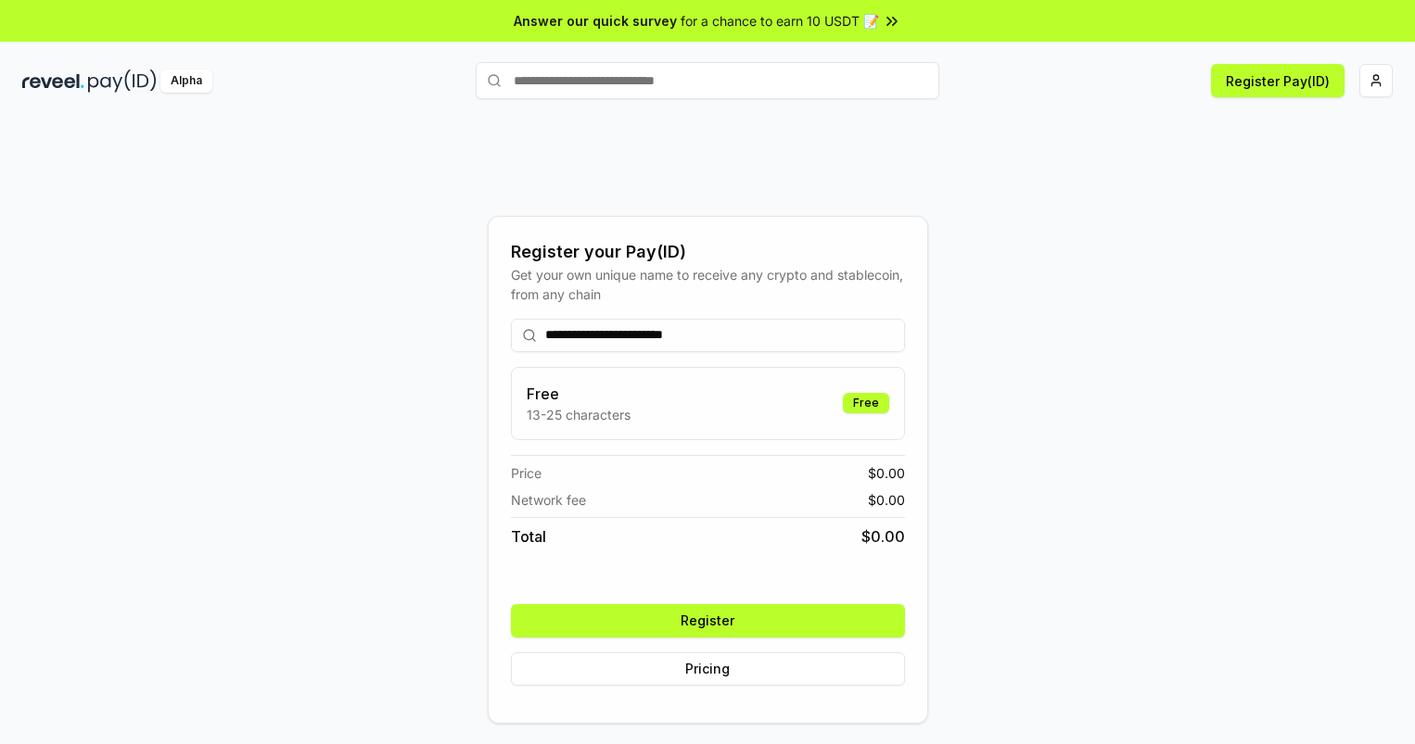 Image resolution: width=1415 pixels, height=744 pixels. What do you see at coordinates (548, 500) in the screenshot?
I see `span: Network fee` at bounding box center [548, 500].